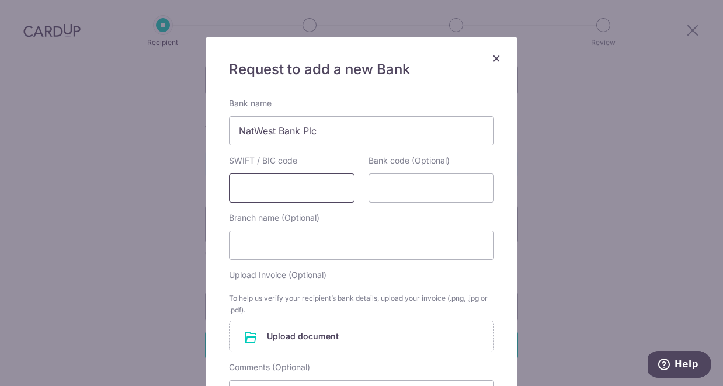 The width and height of the screenshot is (723, 386). What do you see at coordinates (361, 69) in the screenshot?
I see `h5: Request to add a new Bank` at bounding box center [361, 69].